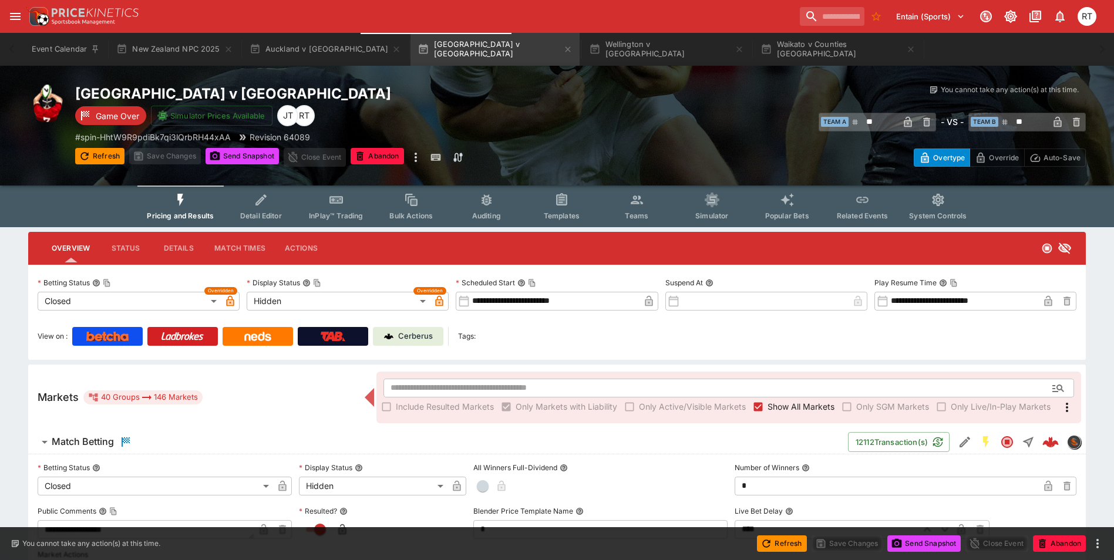  What do you see at coordinates (1051, 442) in the screenshot?
I see `div: 1729072d-2558-40db-ac42-fb5a1f4c5cdc` at bounding box center [1051, 442].